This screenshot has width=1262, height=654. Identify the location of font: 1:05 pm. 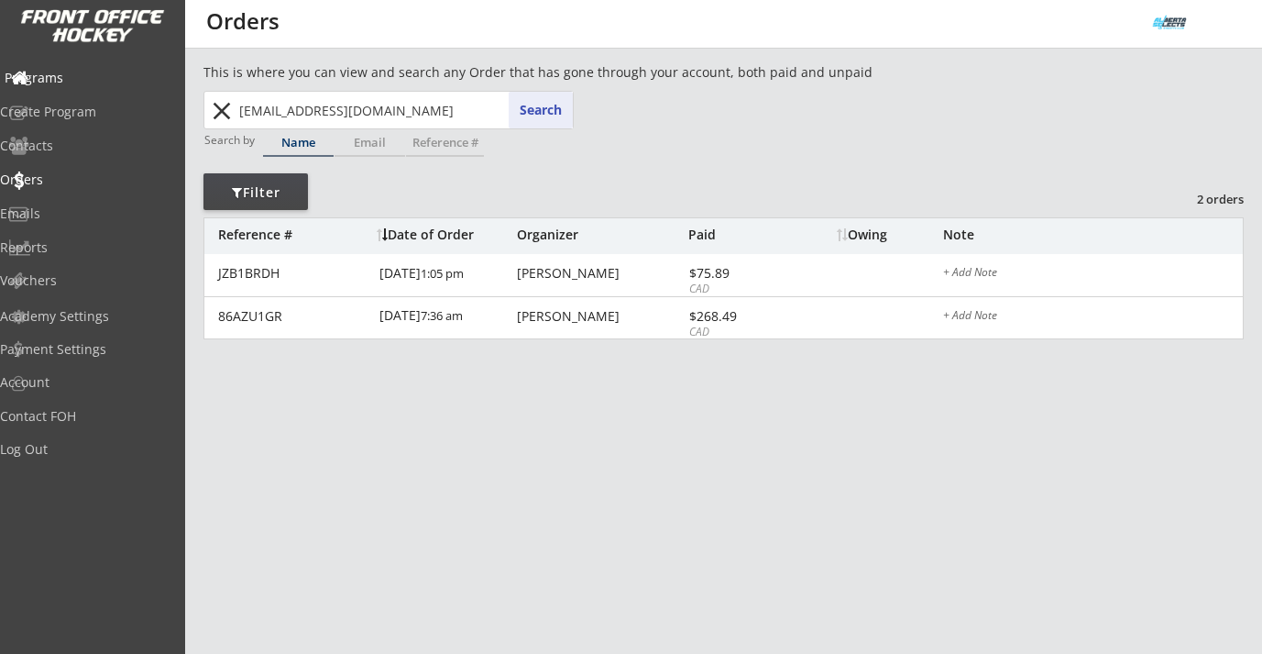
(442, 273).